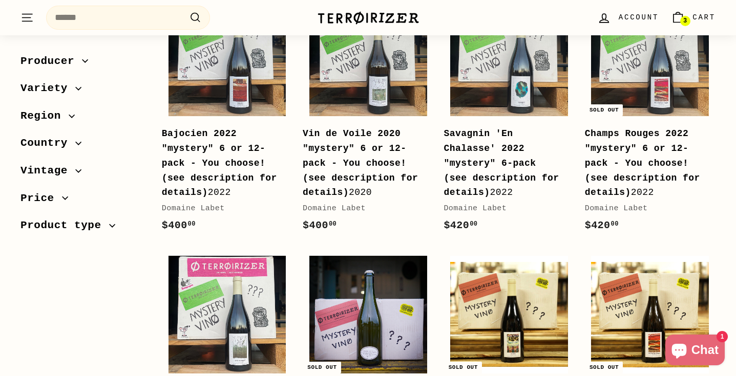 This screenshot has height=376, width=736. I want to click on span: Producer, so click(51, 61).